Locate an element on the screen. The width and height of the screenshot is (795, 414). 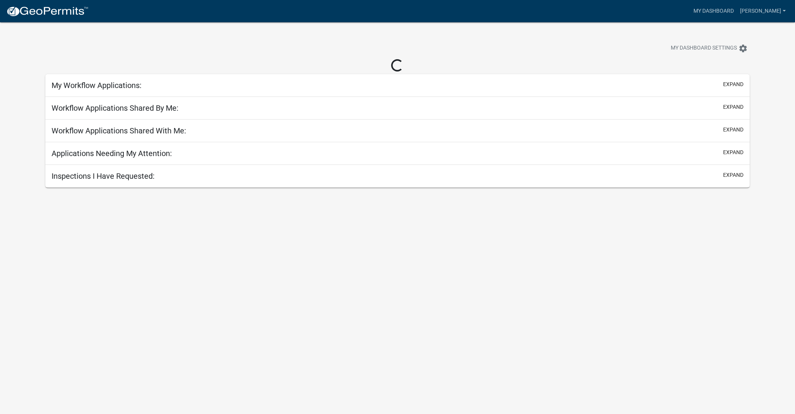
h5: My Workflow Applications: is located at coordinates (96, 85).